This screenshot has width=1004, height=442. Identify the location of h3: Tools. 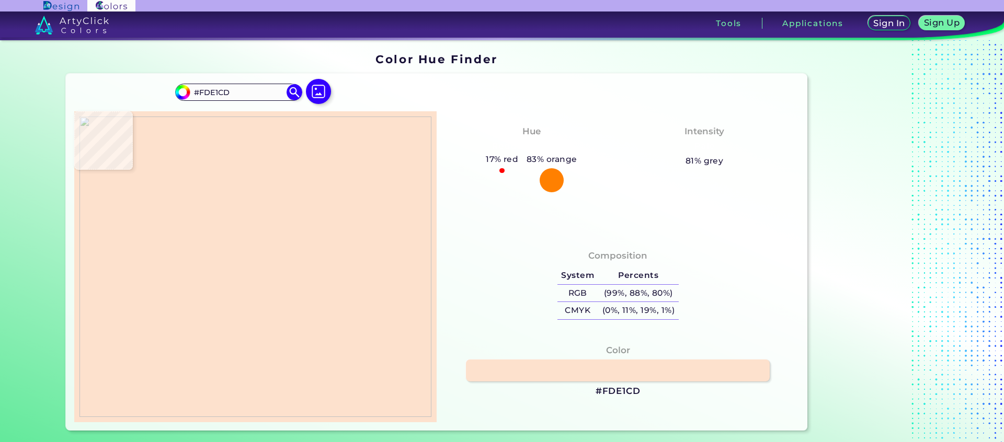
(729, 23).